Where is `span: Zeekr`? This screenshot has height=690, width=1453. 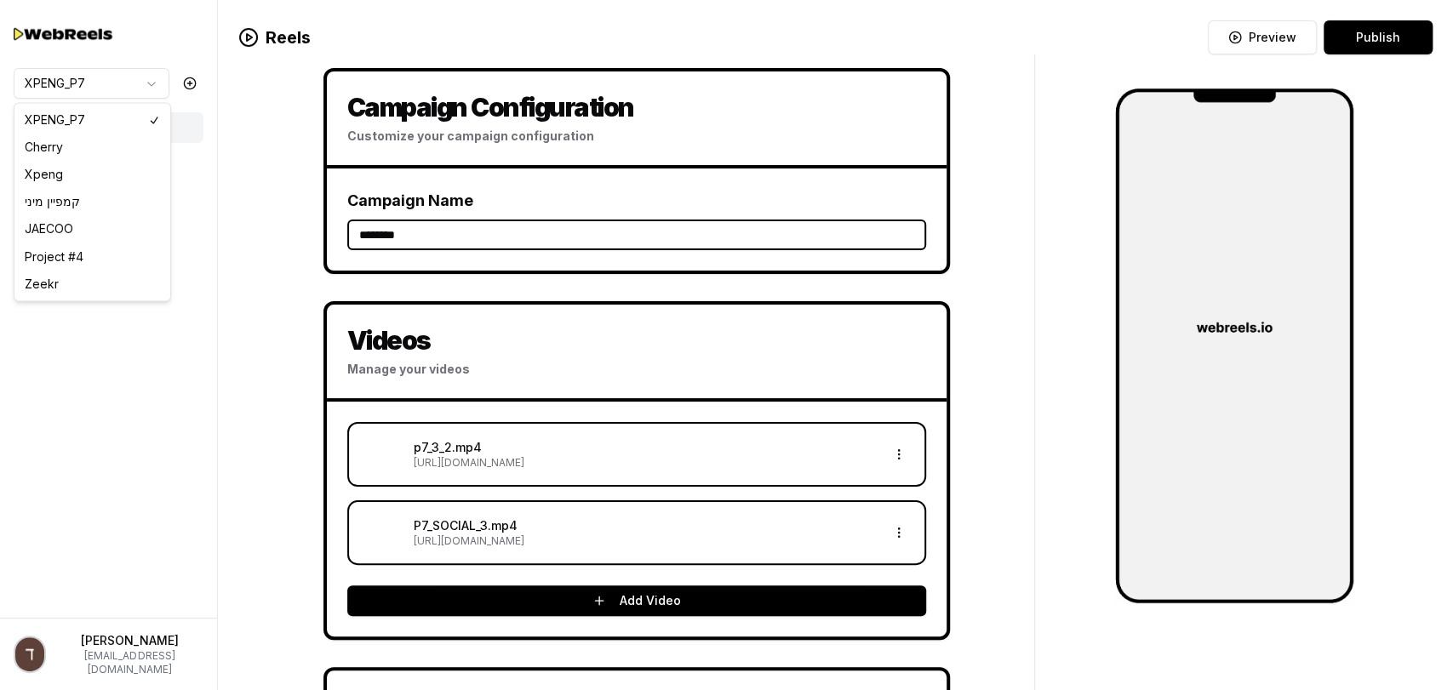
span: Zeekr is located at coordinates (42, 283).